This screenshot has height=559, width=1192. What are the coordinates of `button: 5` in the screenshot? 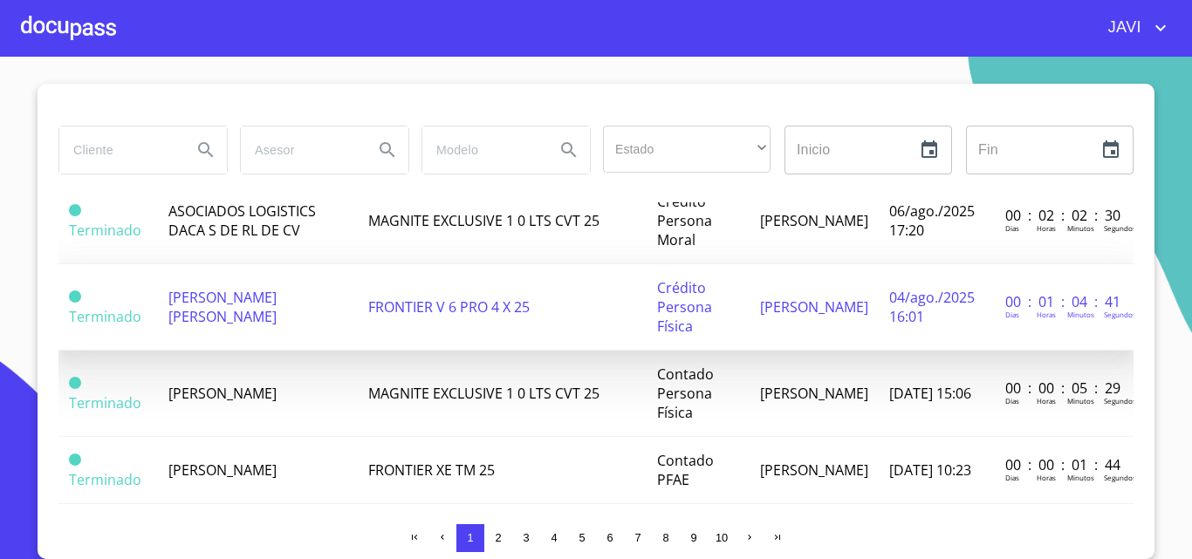 It's located at (582, 538).